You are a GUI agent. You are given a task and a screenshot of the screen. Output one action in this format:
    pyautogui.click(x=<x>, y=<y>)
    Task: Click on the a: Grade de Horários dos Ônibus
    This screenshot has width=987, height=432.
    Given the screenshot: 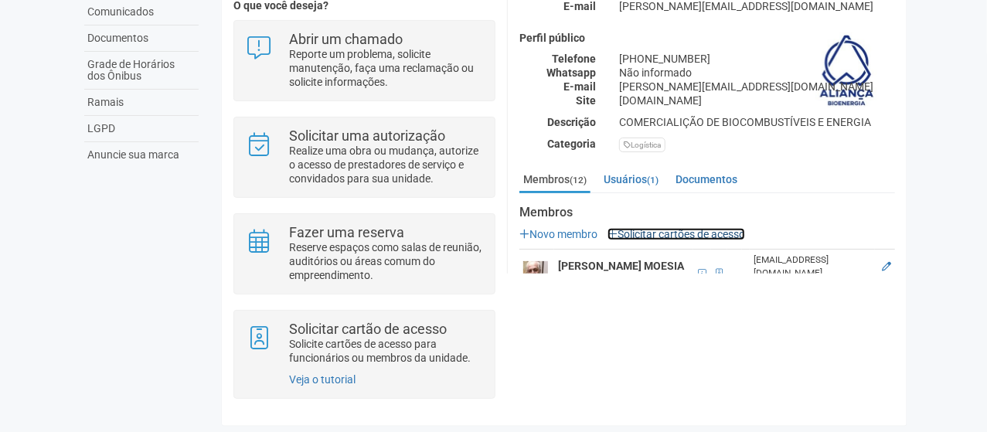 What is the action you would take?
    pyautogui.click(x=141, y=70)
    